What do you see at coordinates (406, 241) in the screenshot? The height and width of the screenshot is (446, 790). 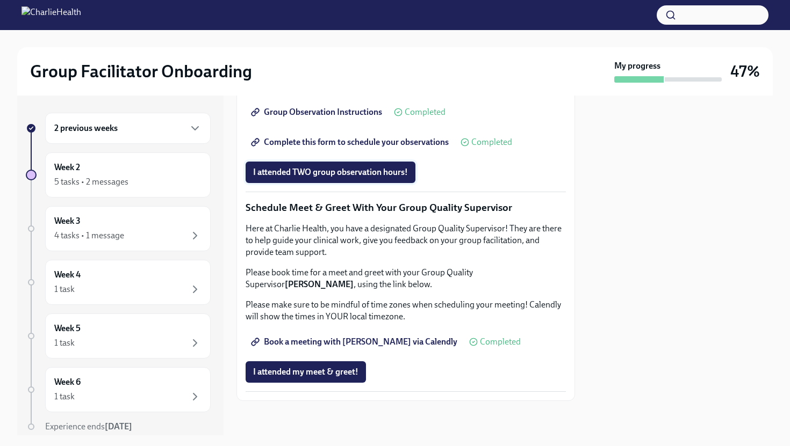 I see `p: Here at Charlie Health, you have a designated Group Quality Supervisor! They are there to help gu...` at bounding box center [406, 241].